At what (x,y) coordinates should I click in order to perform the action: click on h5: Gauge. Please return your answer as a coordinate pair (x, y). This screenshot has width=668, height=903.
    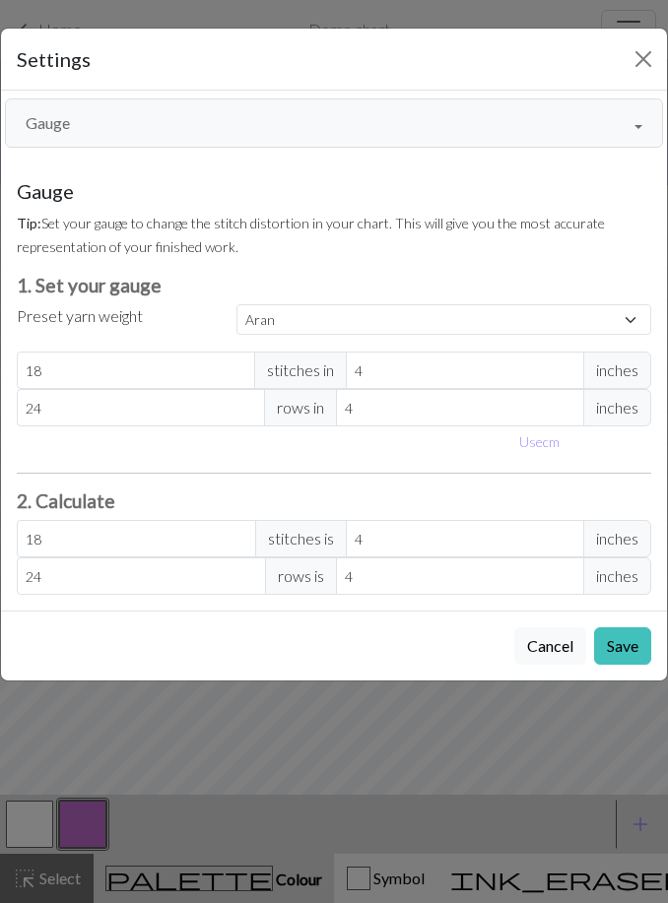
    Looking at the image, I should click on (334, 191).